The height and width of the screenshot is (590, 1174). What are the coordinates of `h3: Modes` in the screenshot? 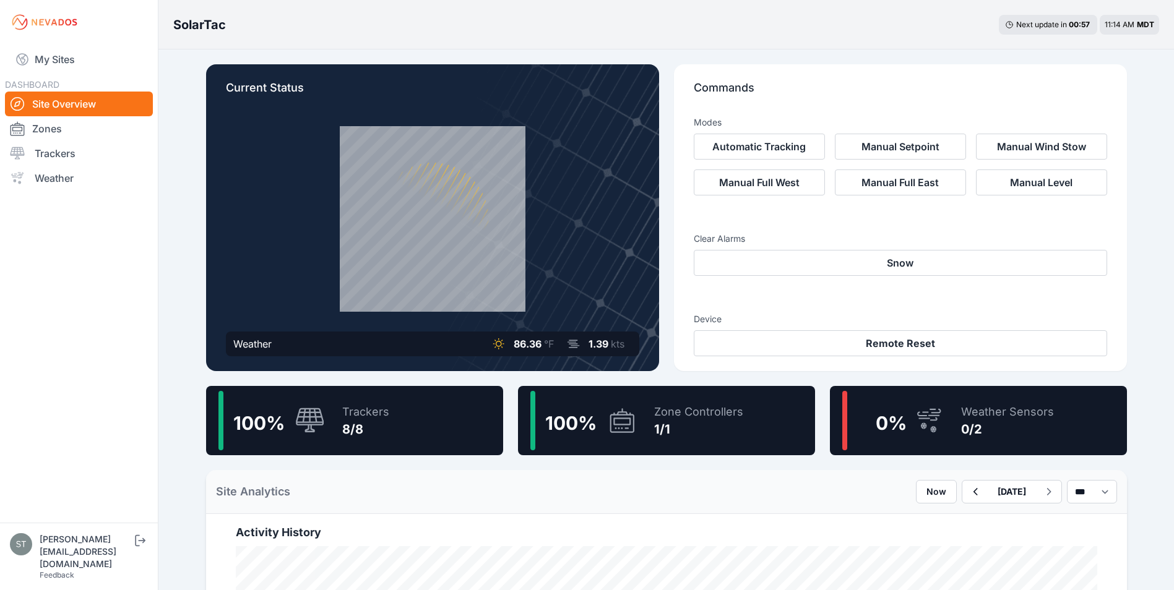 It's located at (707, 122).